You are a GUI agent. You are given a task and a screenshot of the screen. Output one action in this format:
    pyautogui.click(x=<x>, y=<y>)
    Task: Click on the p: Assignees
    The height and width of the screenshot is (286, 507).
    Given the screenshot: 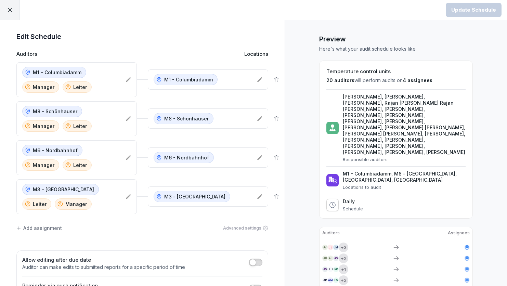 What is the action you would take?
    pyautogui.click(x=459, y=233)
    